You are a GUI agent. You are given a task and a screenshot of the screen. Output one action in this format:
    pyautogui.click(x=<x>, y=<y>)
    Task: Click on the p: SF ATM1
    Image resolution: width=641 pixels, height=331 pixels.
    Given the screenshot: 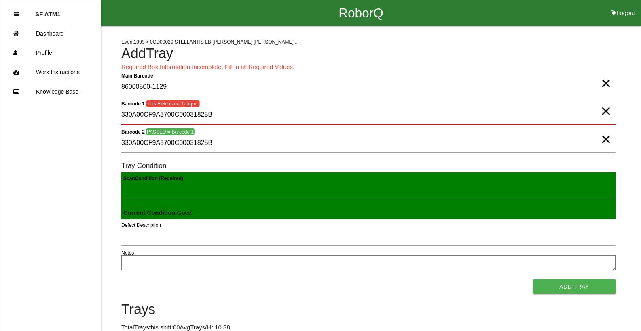 What is the action you would take?
    pyautogui.click(x=48, y=11)
    